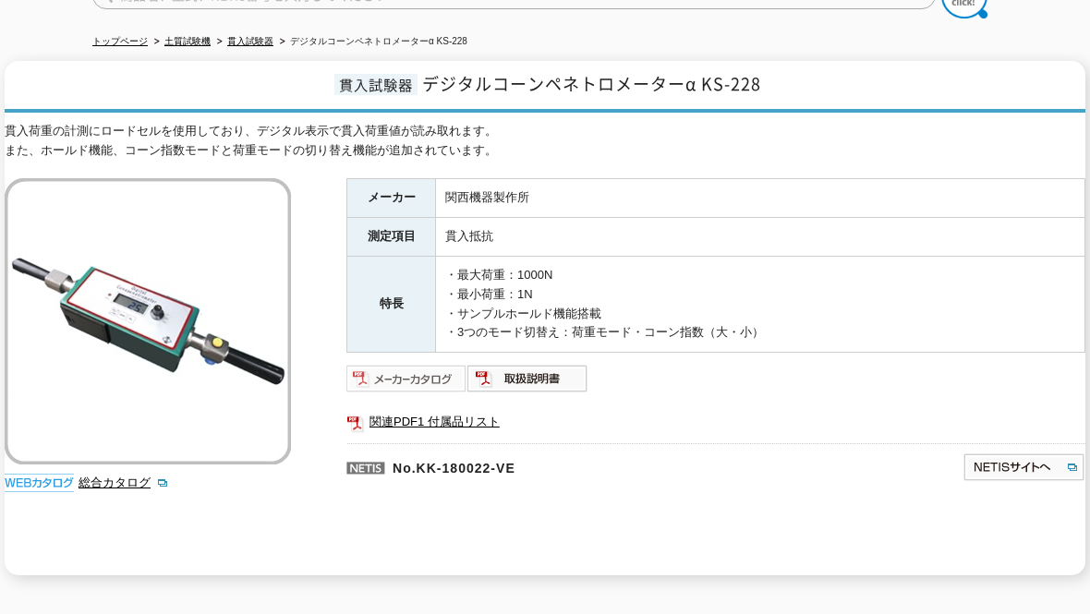 This screenshot has height=614, width=1090. I want to click on td: ・最大荷重：1000N ・最小荷重：1N ・サンプルホールド機能搭載 ・3つのモード切替え：荷重モード・コーン指数（大・小）, so click(760, 305).